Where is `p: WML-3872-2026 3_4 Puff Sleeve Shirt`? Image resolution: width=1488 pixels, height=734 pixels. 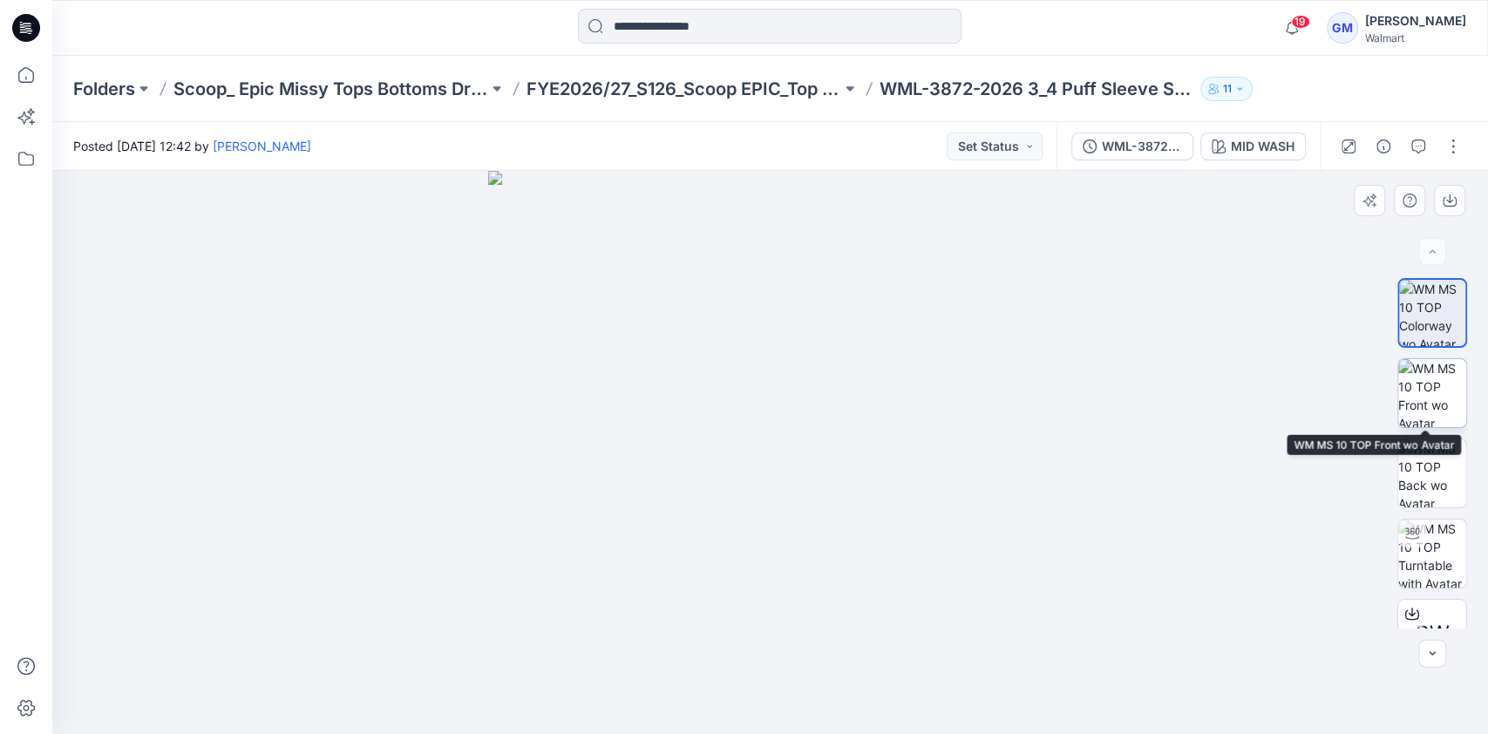
p: WML-3872-2026 3_4 Puff Sleeve Shirt is located at coordinates (1036, 89).